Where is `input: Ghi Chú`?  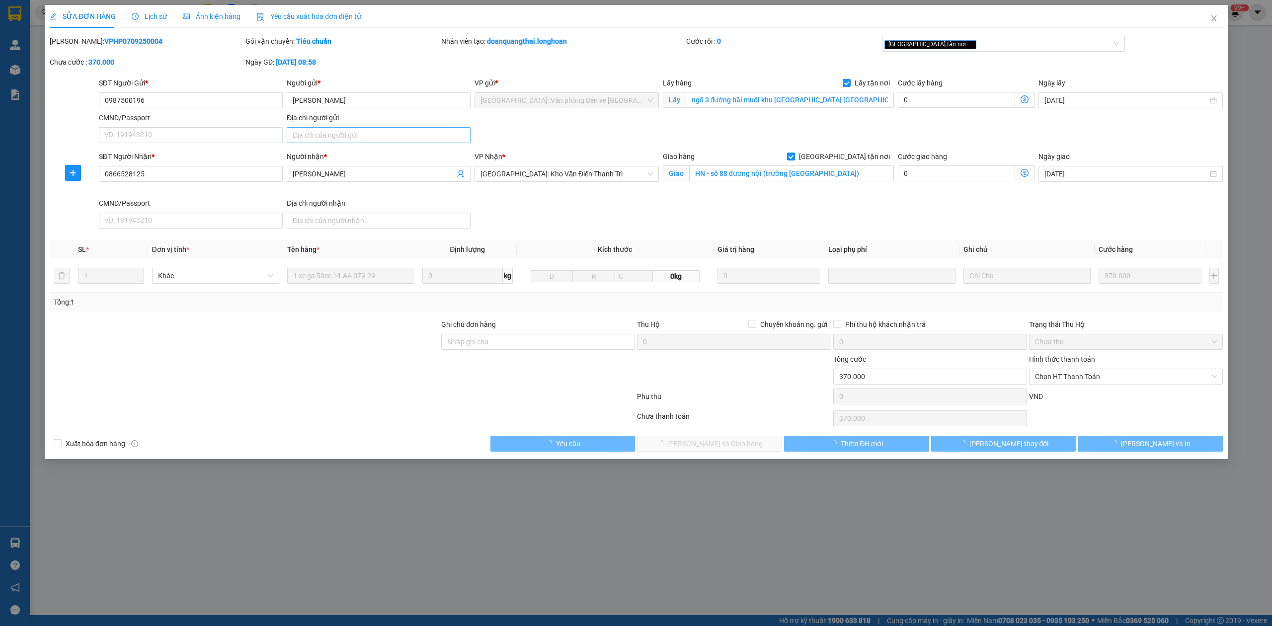
input: Ghi Chú is located at coordinates (1026, 276).